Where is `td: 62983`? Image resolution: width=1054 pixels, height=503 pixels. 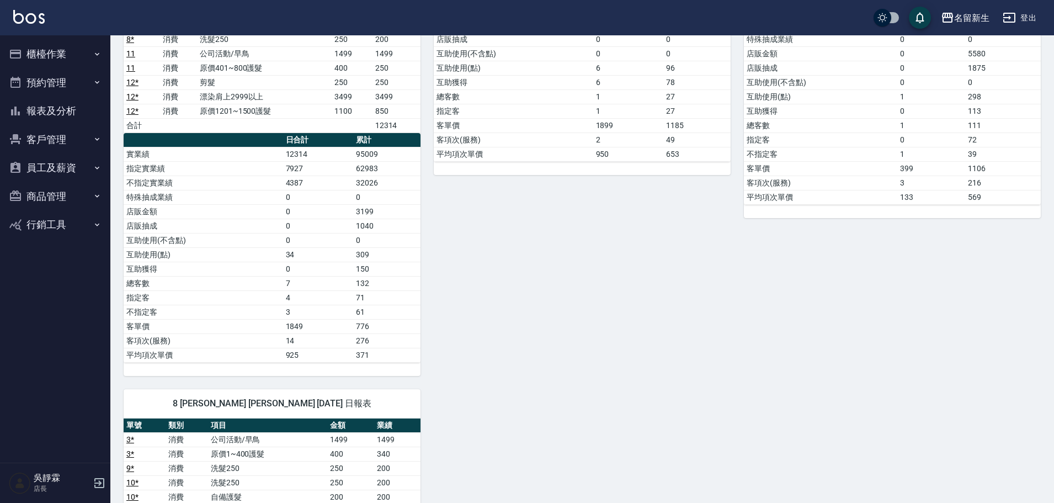 td: 62983 is located at coordinates (387, 168).